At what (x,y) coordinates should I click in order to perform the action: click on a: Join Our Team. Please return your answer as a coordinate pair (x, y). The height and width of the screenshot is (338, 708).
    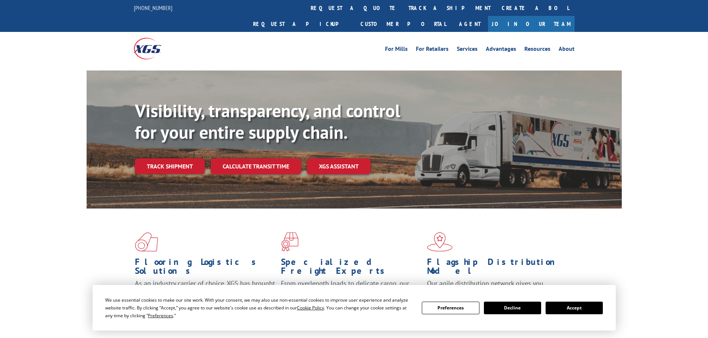
    Looking at the image, I should click on (531, 24).